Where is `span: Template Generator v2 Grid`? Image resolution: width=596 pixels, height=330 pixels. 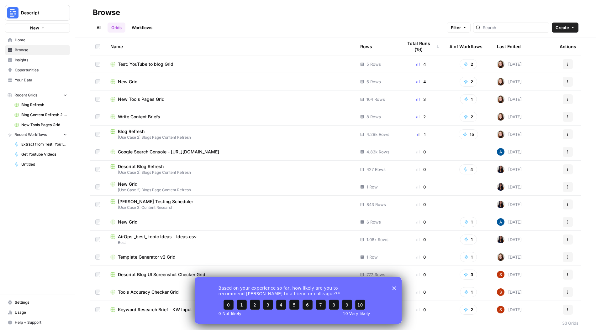 span: Template Generator v2 Grid is located at coordinates (147, 257).